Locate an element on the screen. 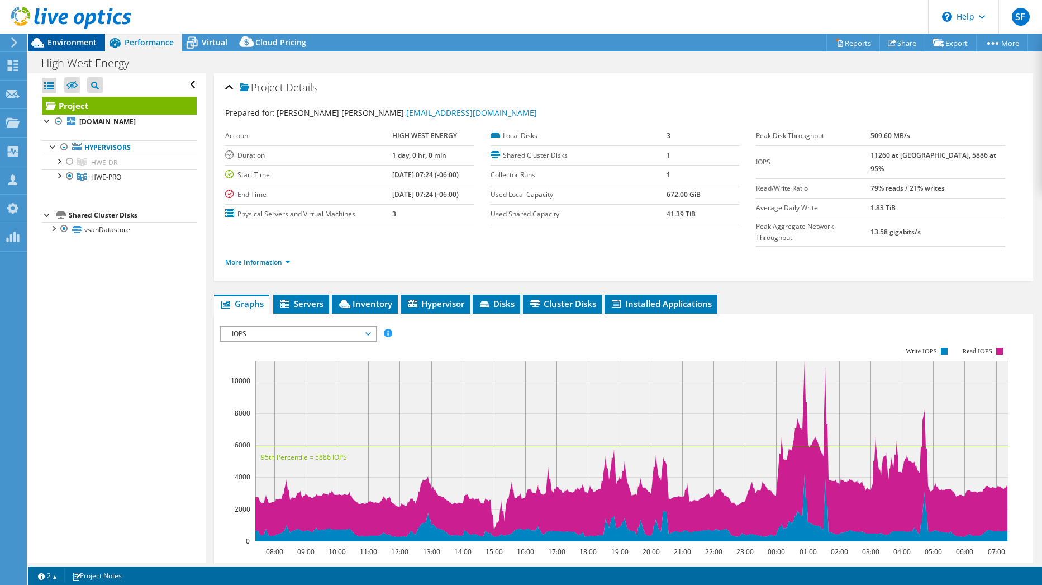 The image size is (1042, 585). text: 00:00 is located at coordinates (776, 551).